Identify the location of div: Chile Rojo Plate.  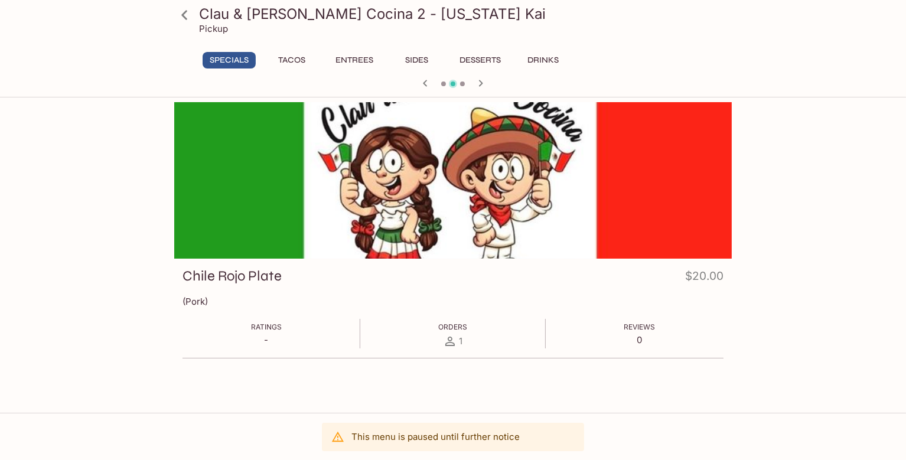
(453, 180).